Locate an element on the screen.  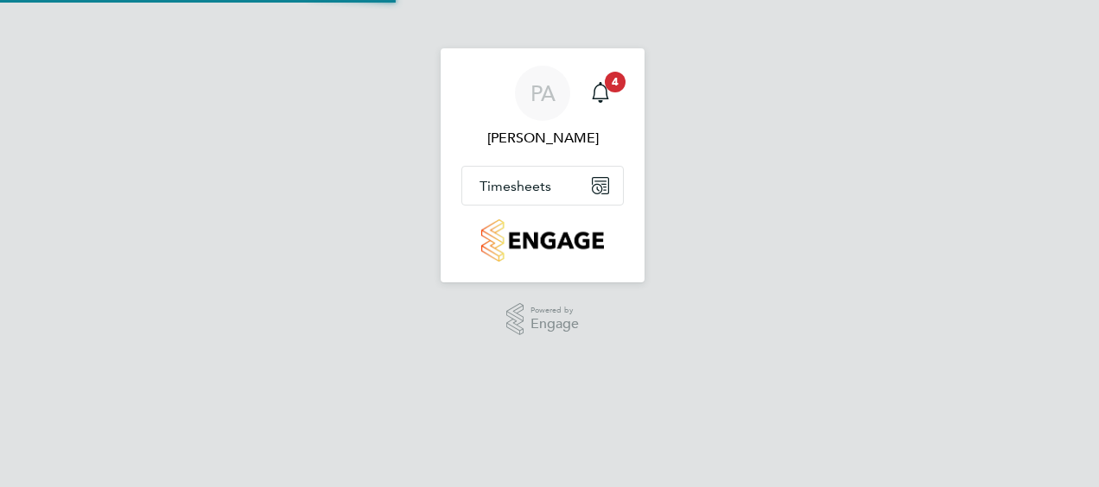
span: Engage is located at coordinates (555, 324).